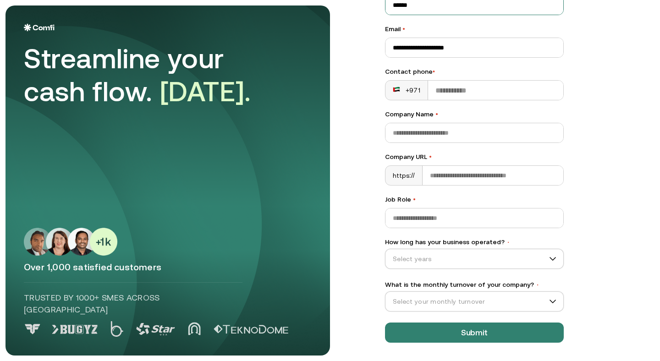 This screenshot has width=660, height=361. What do you see at coordinates (474, 29) in the screenshot?
I see `label: Email` at bounding box center [474, 29].